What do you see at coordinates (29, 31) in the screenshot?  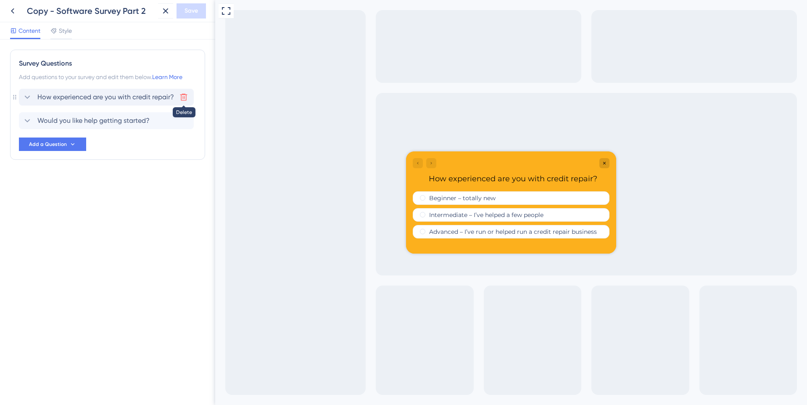 I see `span: Content` at bounding box center [29, 31].